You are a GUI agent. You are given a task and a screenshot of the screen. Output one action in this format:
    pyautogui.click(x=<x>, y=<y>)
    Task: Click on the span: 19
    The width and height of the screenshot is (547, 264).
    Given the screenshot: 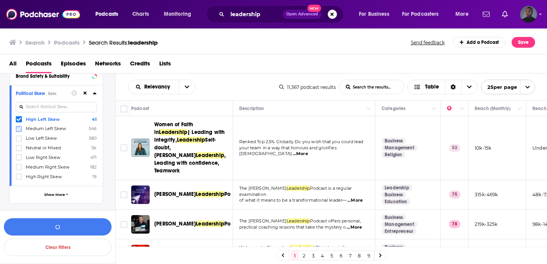 What is the action you would take?
    pyautogui.click(x=94, y=177)
    